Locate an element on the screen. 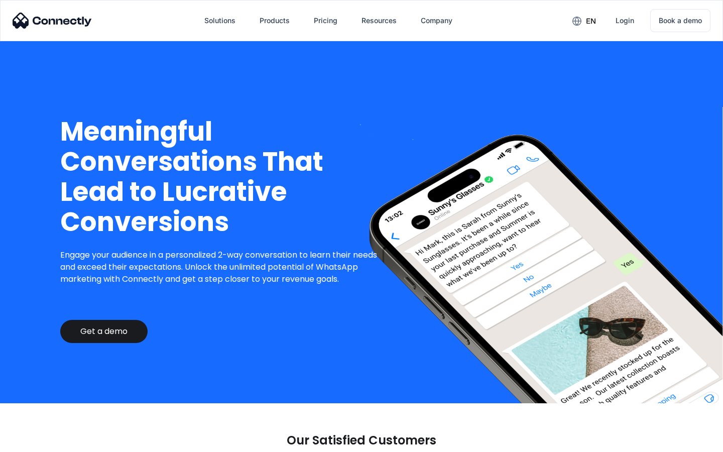  div: Company is located at coordinates (436, 21).